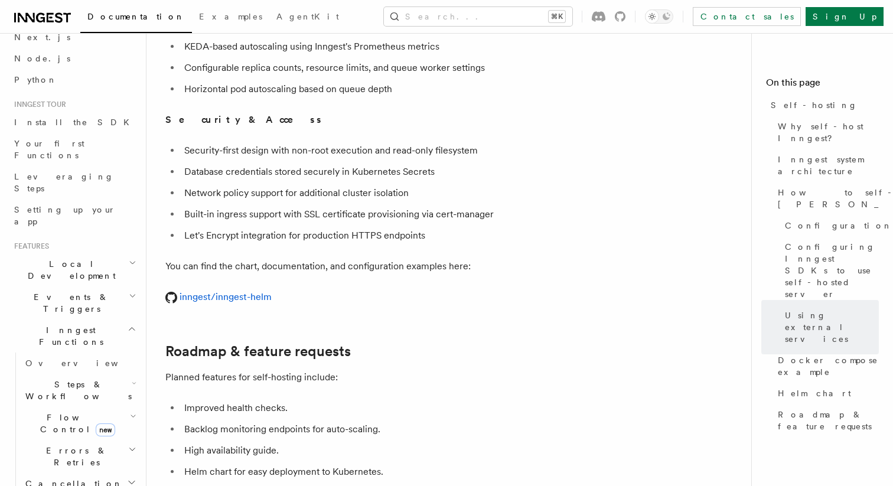 This screenshot has height=486, width=893. Describe the element at coordinates (49, 149) in the screenshot. I see `span: Your first Functions` at that location.